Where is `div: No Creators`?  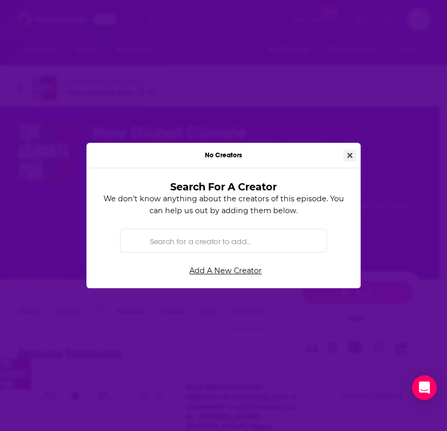
div: No Creators is located at coordinates (224, 155).